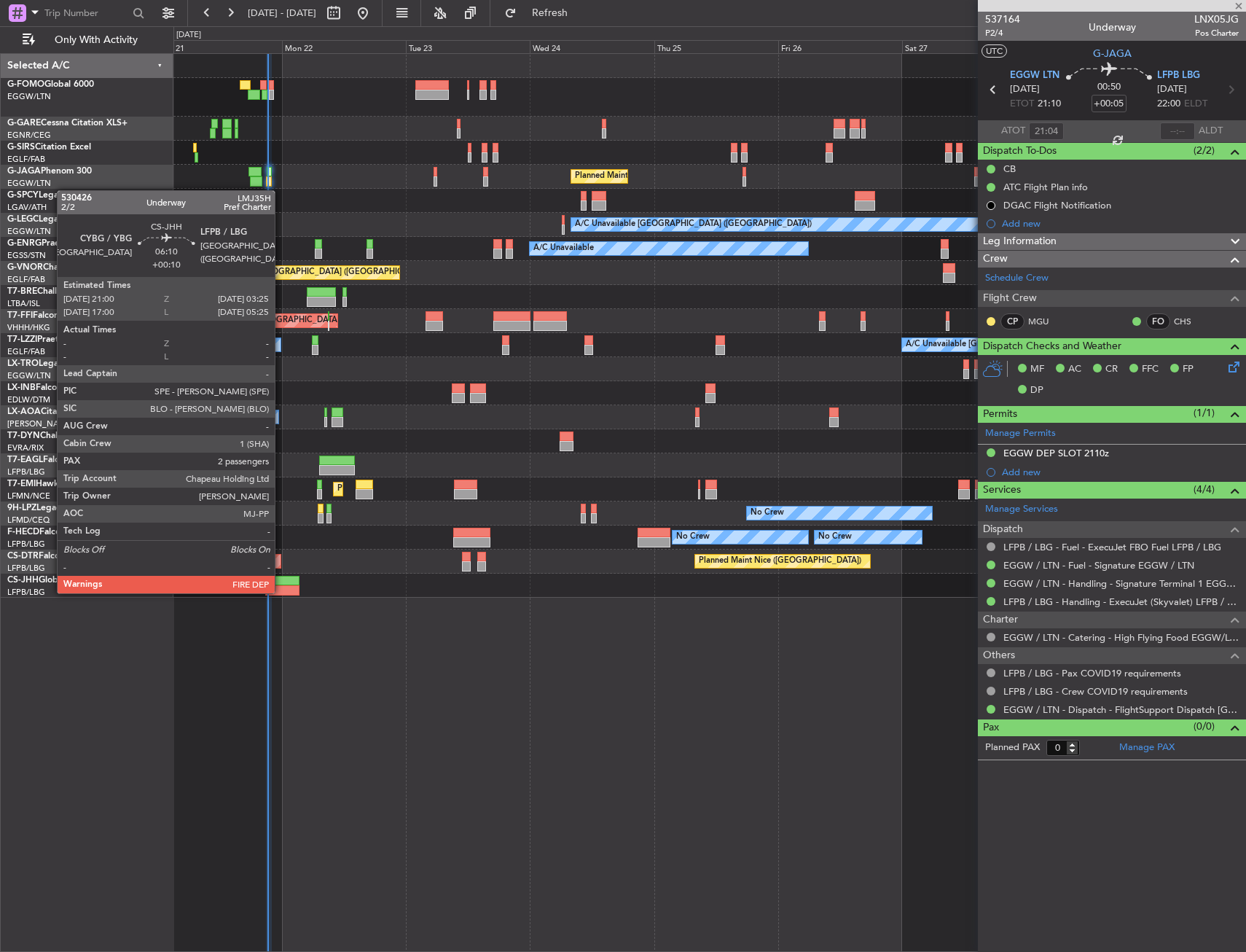 The width and height of the screenshot is (1246, 952). I want to click on a: LFPB / LBG - Crew COVID19 requirements, so click(1095, 691).